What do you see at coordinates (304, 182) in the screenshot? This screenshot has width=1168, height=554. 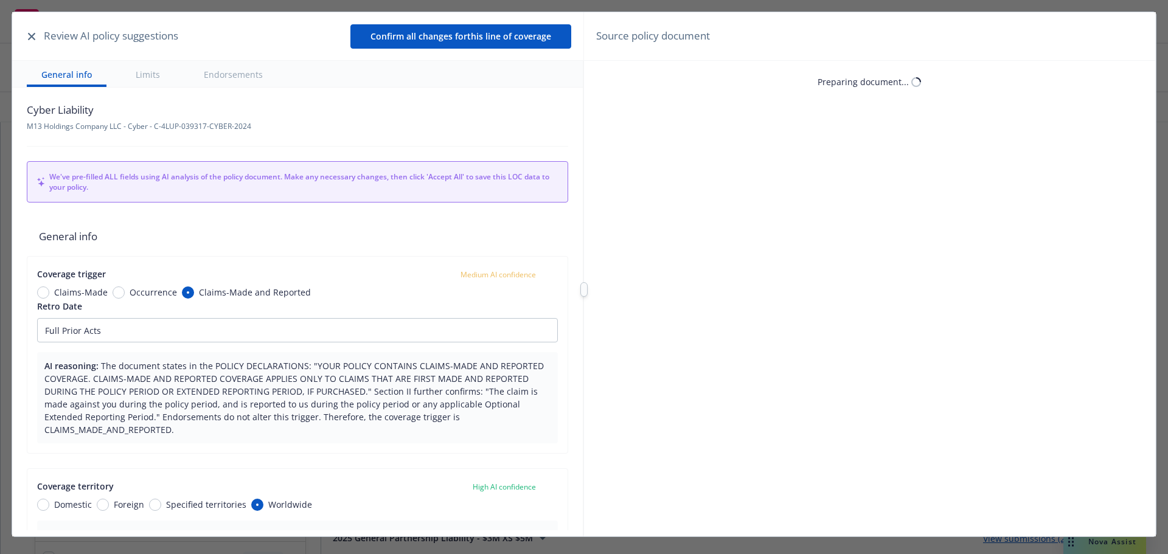 I see `span: We've pre-filled ALL fields using AI analysis of the policy document. Make any necessary changes,...` at bounding box center [304, 182].